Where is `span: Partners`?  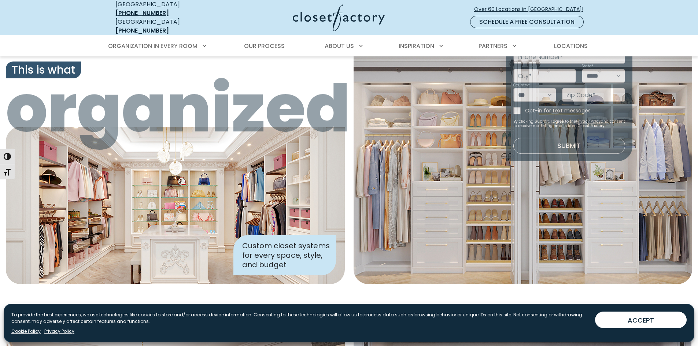 span: Partners is located at coordinates (493, 46).